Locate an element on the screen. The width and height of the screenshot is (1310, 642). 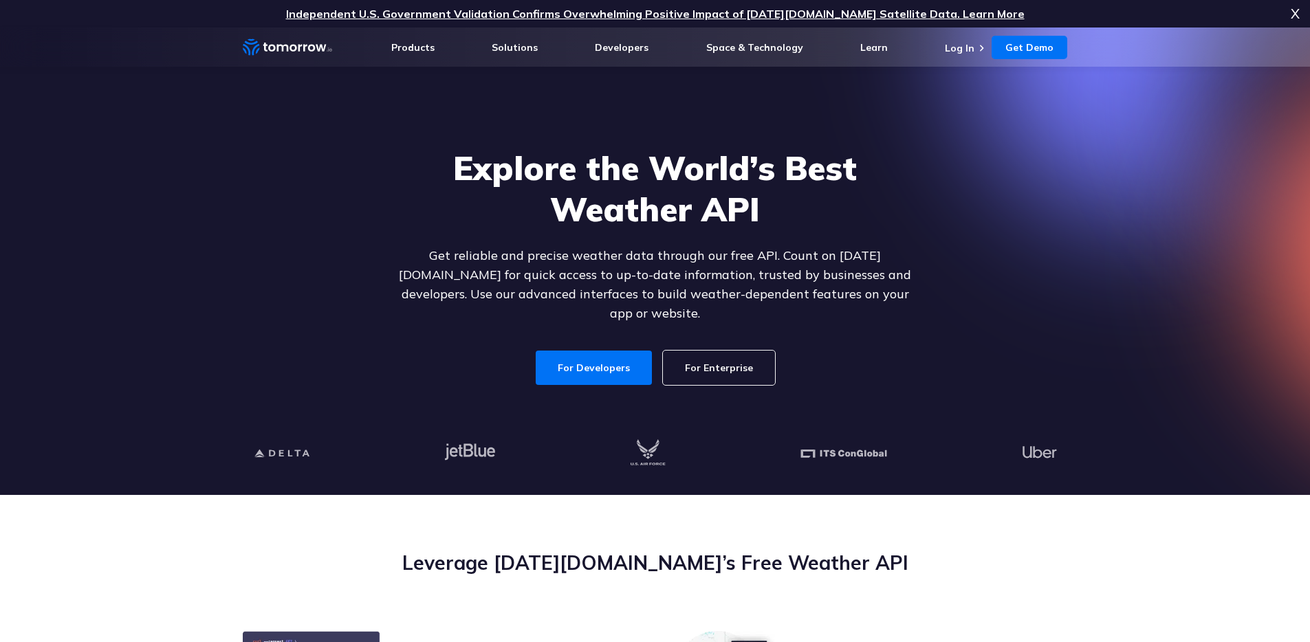
a: Get Demo is located at coordinates (1029, 47).